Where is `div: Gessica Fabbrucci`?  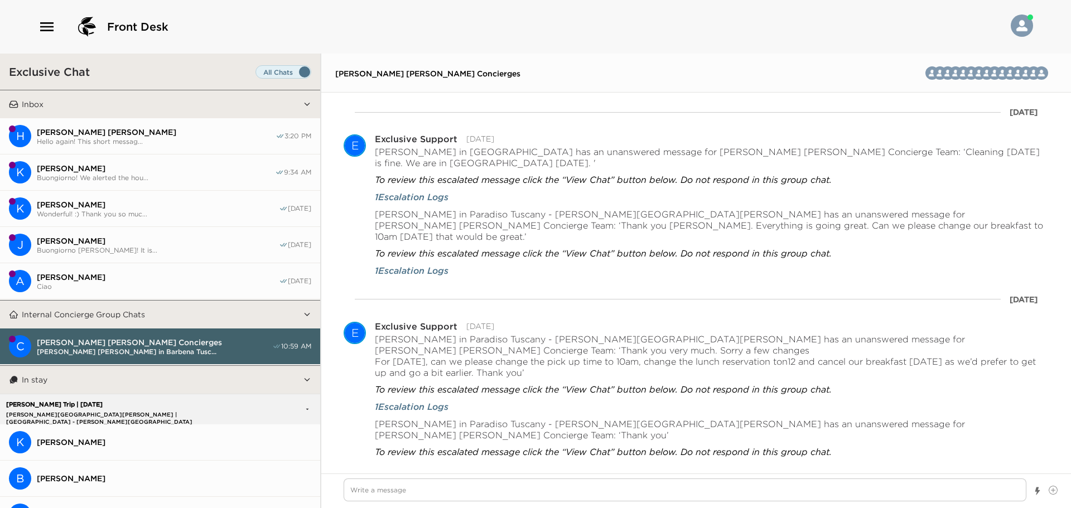 div: Gessica Fabbrucci is located at coordinates (964, 73).